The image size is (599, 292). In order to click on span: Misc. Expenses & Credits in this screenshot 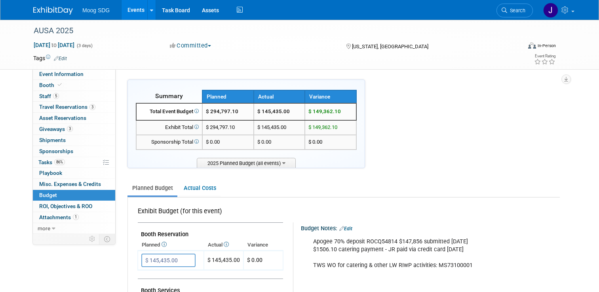, I will do `click(70, 184)`.